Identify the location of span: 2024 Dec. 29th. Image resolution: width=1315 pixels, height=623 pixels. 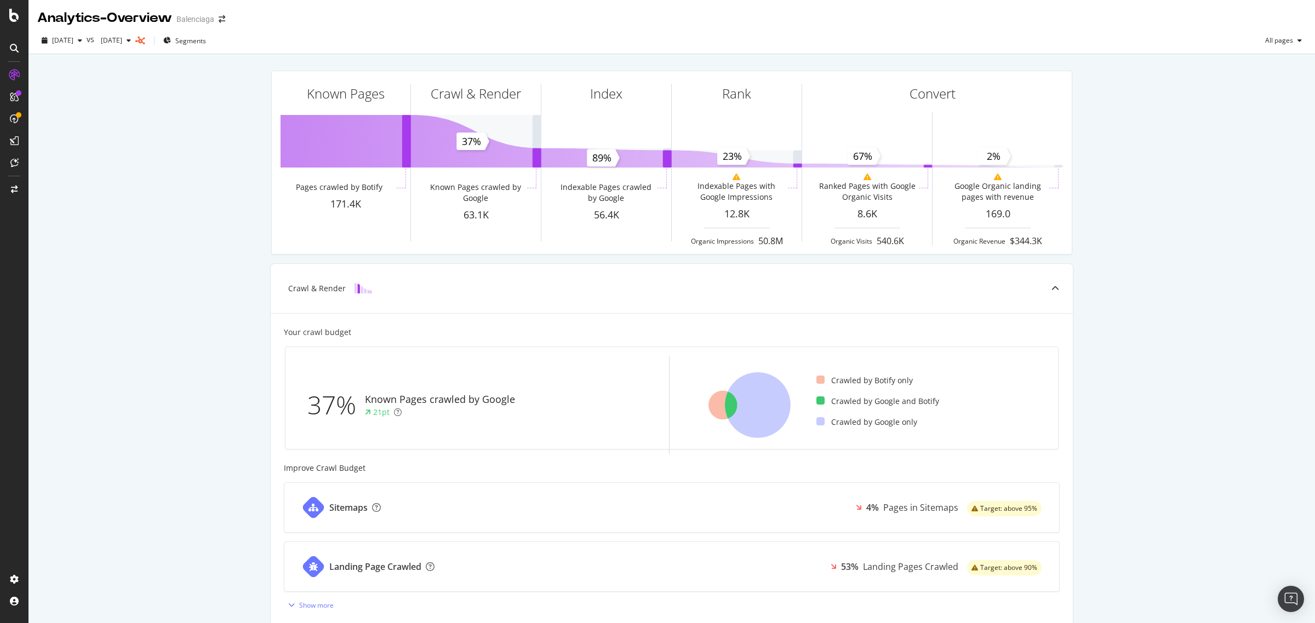
(109, 40).